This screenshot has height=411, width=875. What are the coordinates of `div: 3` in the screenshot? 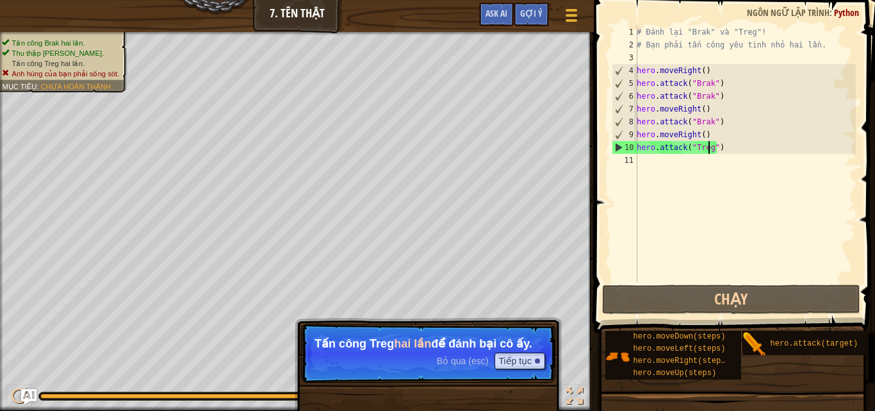 It's located at (625, 58).